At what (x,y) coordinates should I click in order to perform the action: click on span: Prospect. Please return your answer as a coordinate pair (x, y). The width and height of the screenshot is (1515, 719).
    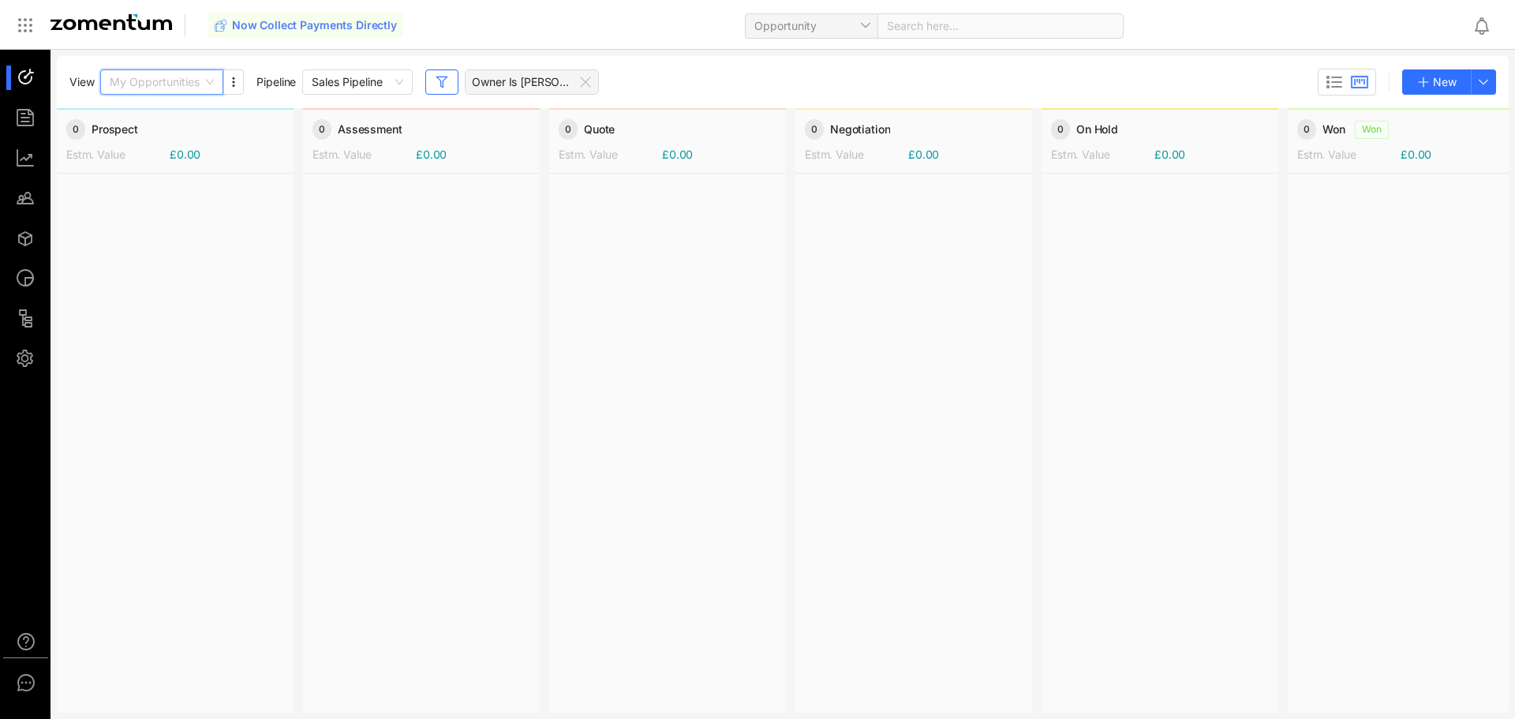
    Looking at the image, I should click on (114, 129).